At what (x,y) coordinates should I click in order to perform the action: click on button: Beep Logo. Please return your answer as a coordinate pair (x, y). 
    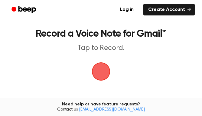
    Looking at the image, I should click on (101, 72).